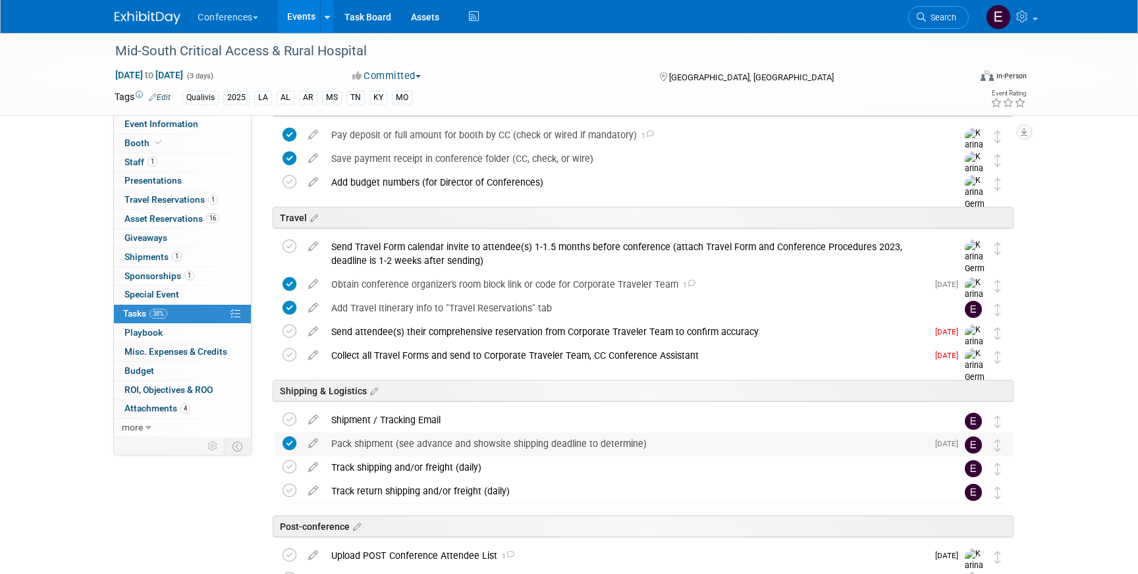 The image size is (1138, 574). Describe the element at coordinates (308, 97) in the screenshot. I see `div: AR` at that location.